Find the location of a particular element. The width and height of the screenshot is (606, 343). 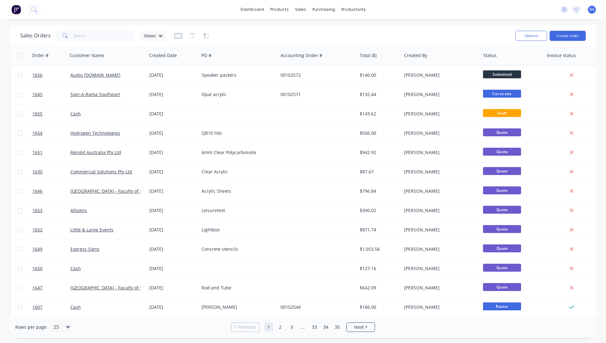

span: 1646 is located at coordinates (37, 191).